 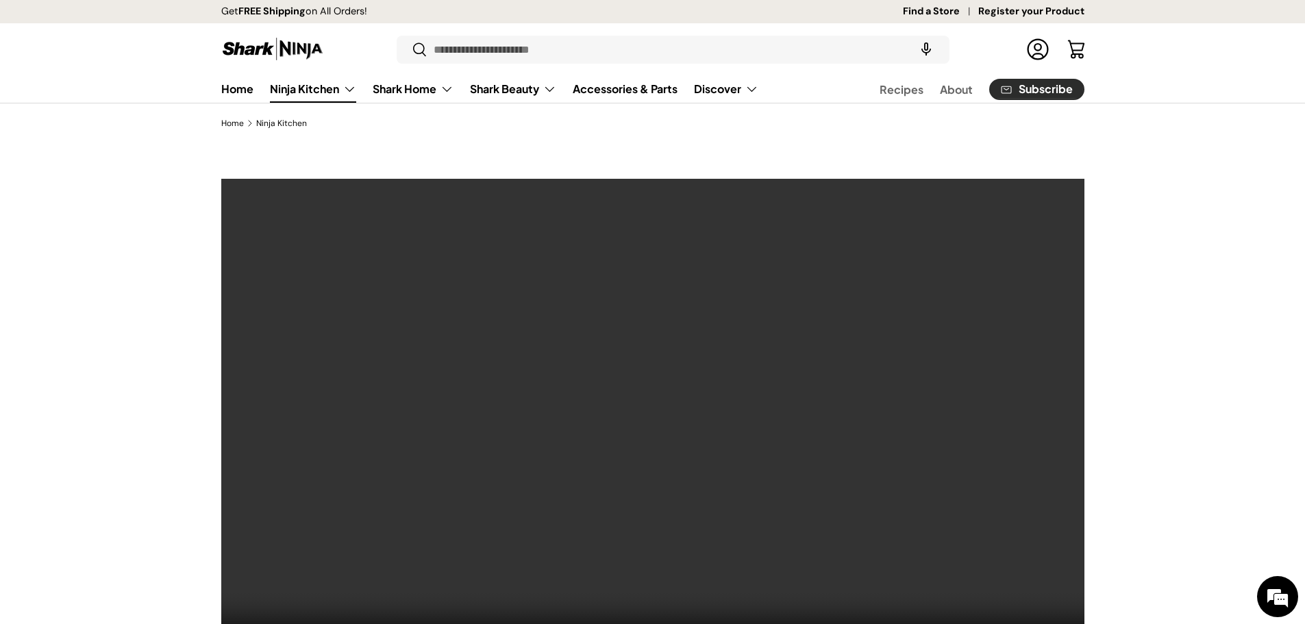 I want to click on a: Shark Ninja Philippines, so click(x=273, y=49).